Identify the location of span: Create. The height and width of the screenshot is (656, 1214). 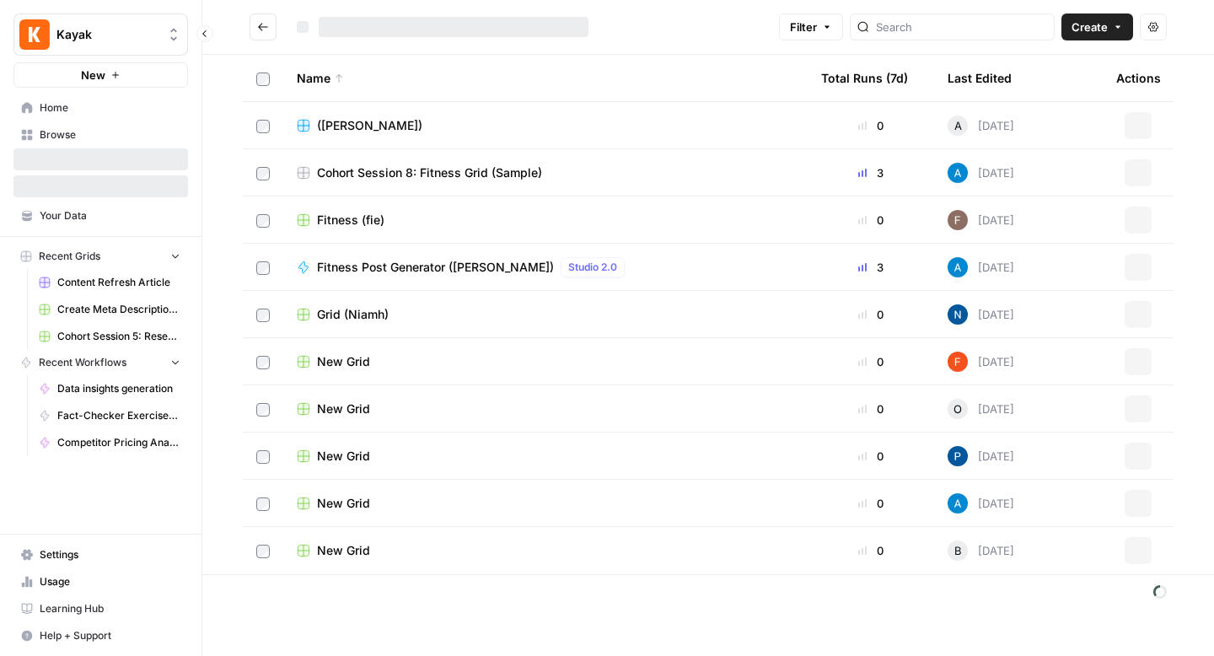
(1089, 27).